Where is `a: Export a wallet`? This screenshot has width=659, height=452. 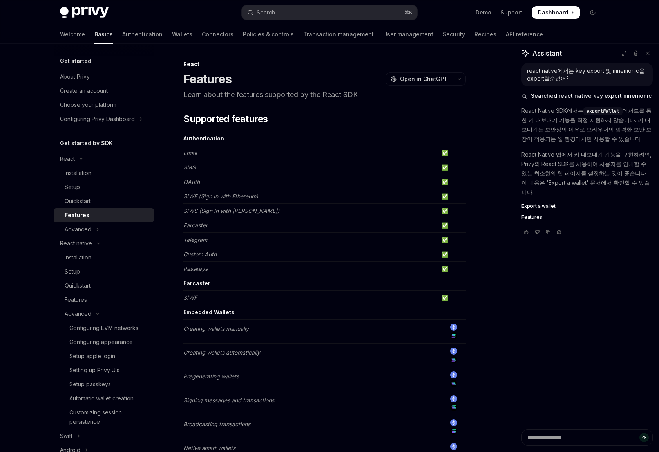
a: Export a wallet is located at coordinates (586, 206).